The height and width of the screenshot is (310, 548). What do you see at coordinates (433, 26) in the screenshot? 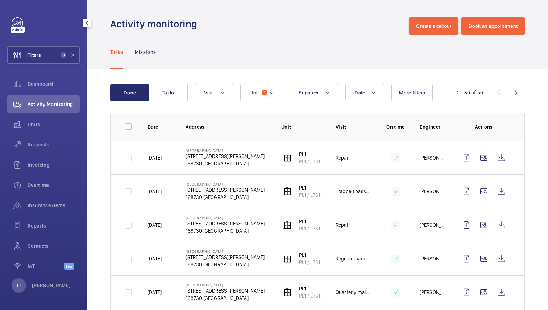
I see `button: Create a callout` at bounding box center [433, 26].